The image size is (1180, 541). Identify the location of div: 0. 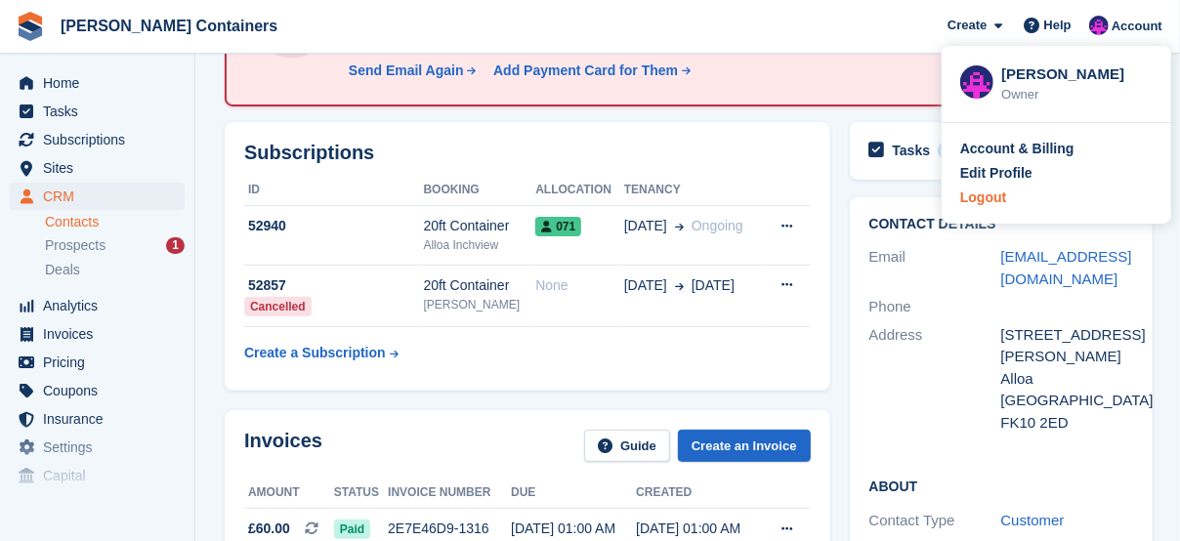
(949, 150).